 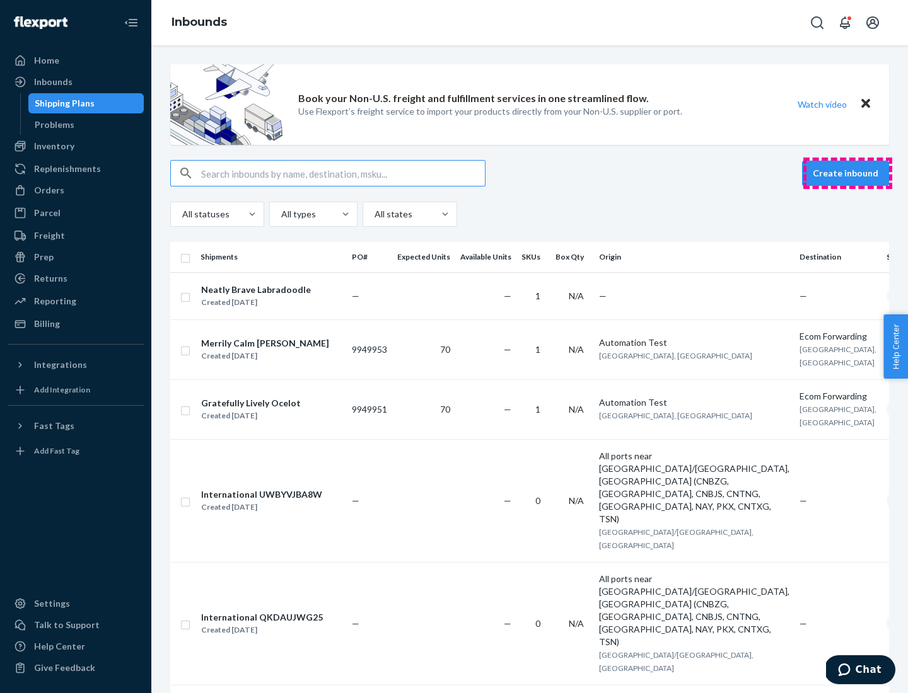 What do you see at coordinates (473, 98) in the screenshot?
I see `p: Book your Non-U.S. freight and fulfillment services in one streamlined flow.` at bounding box center [473, 98].